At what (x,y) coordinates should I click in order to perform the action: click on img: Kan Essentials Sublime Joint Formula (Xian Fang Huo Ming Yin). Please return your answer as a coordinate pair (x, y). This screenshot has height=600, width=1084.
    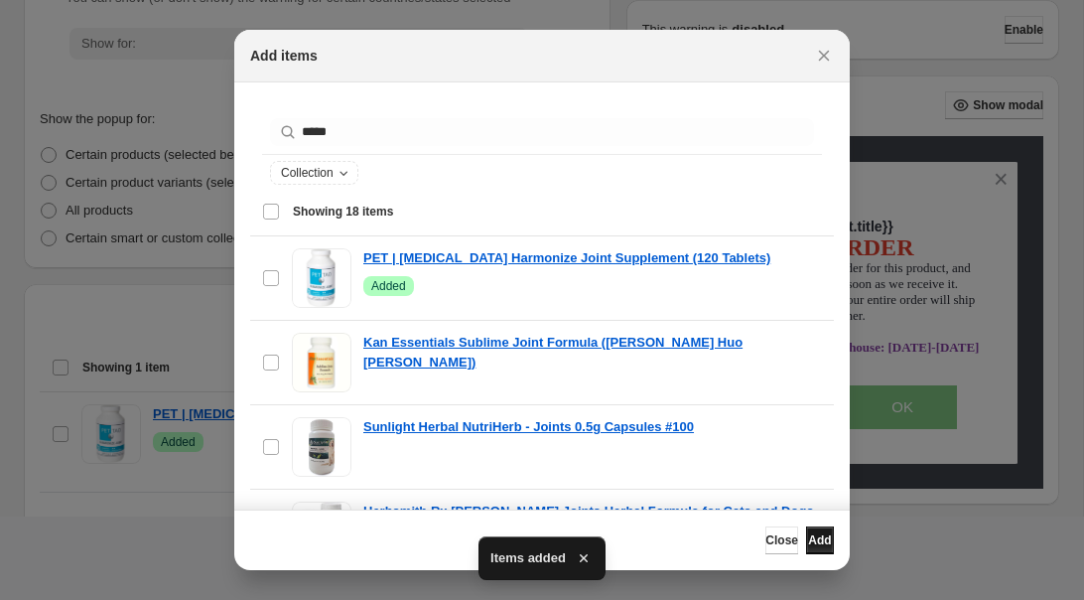
    Looking at the image, I should click on (322, 362).